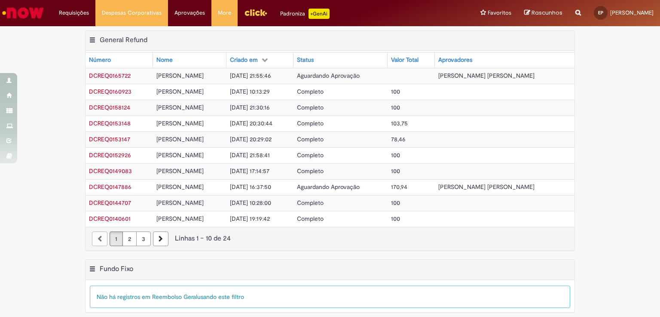  Describe the element at coordinates (164, 60) in the screenshot. I see `div: Nome` at that location.